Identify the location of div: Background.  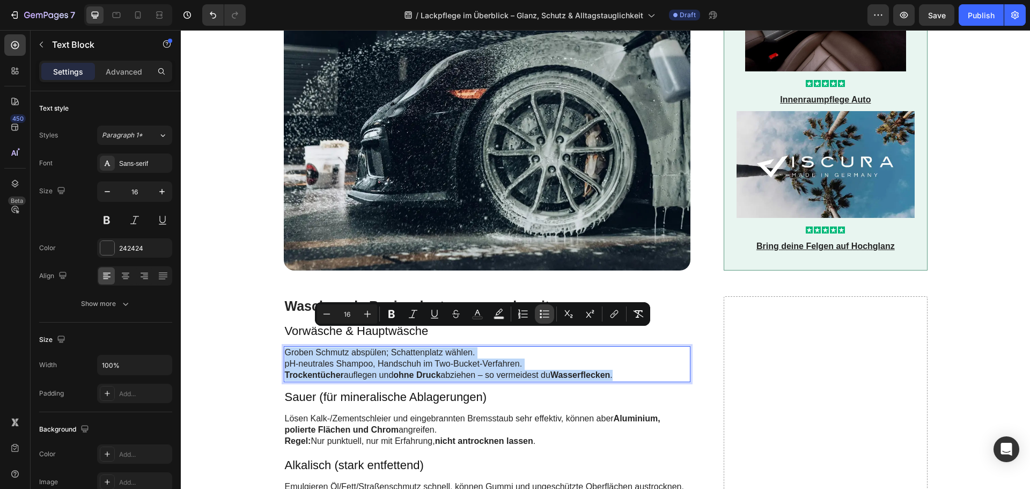
(65, 429).